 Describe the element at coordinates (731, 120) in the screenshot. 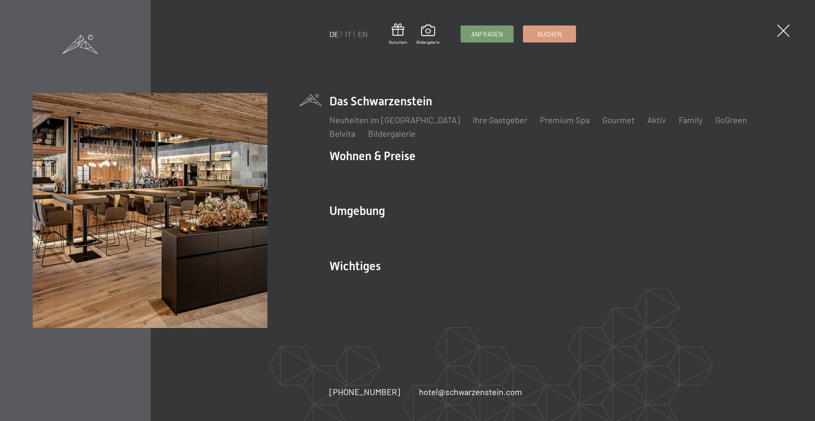

I see `a: GoGreen` at that location.